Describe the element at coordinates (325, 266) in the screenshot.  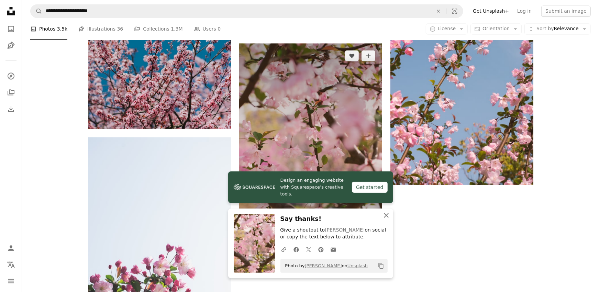
I see `span: Photo by on` at that location.